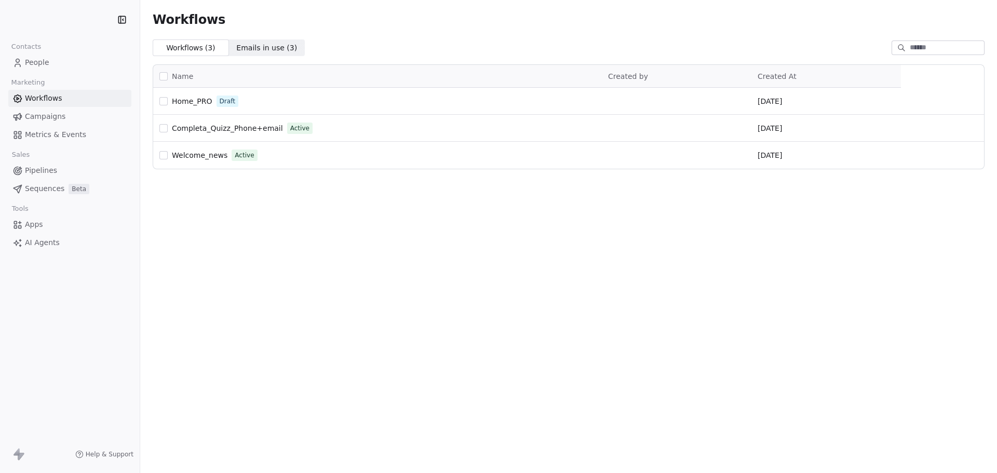 The width and height of the screenshot is (997, 473). I want to click on span: Home_PRO, so click(192, 101).